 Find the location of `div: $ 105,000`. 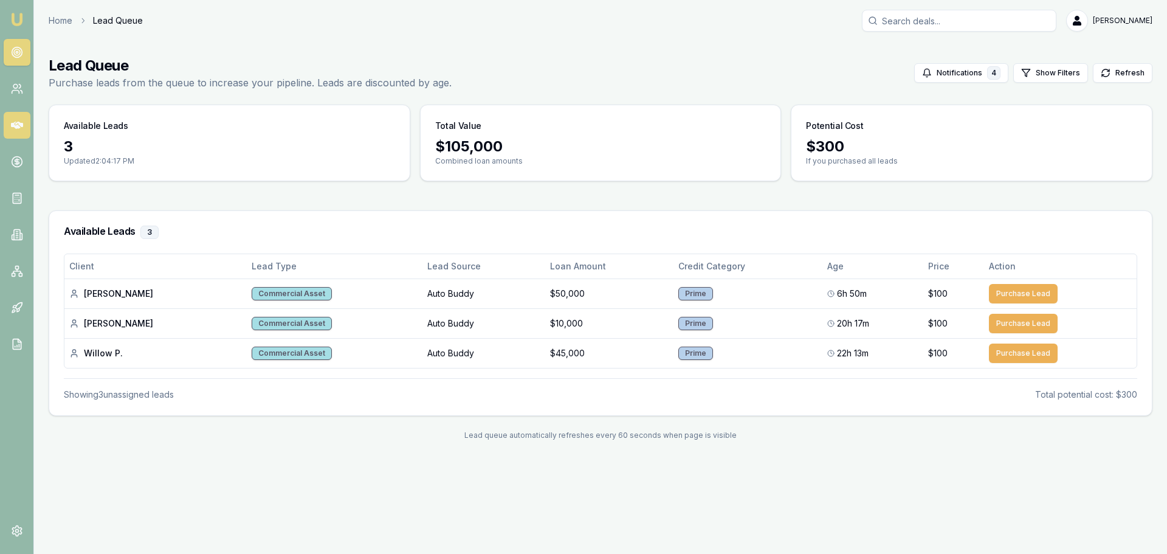

div: $ 105,000 is located at coordinates (601, 147).